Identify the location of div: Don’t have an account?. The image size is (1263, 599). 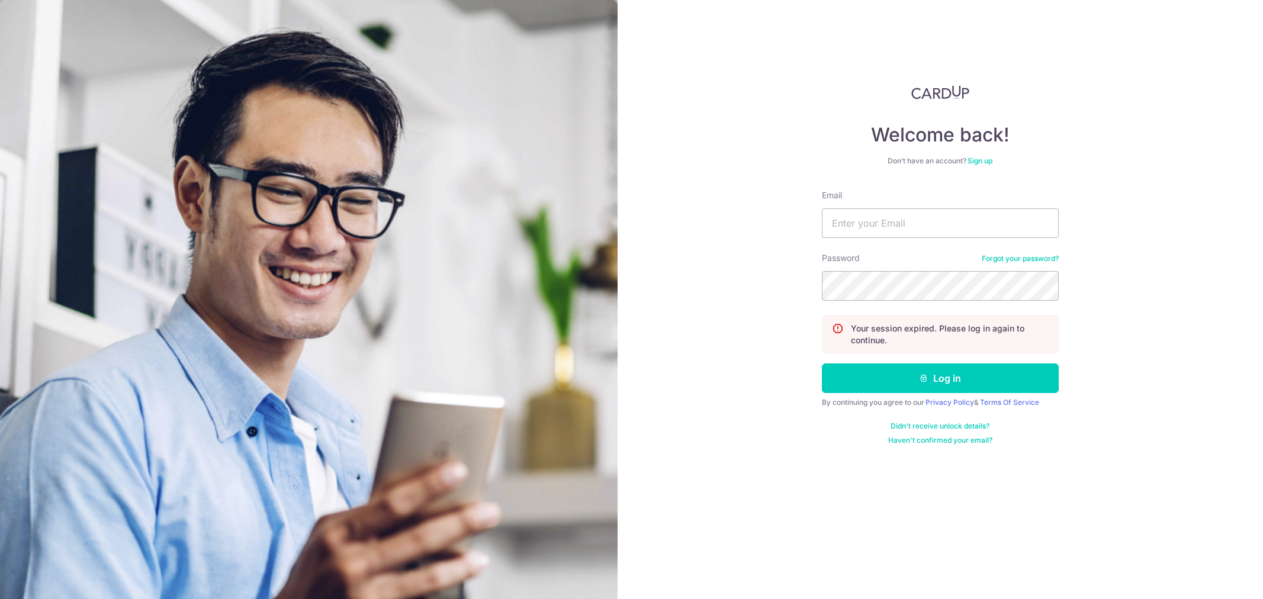
(940, 161).